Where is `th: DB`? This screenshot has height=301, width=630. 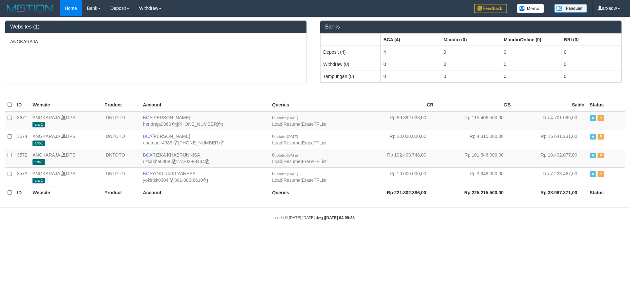 th: DB is located at coordinates (475, 105).